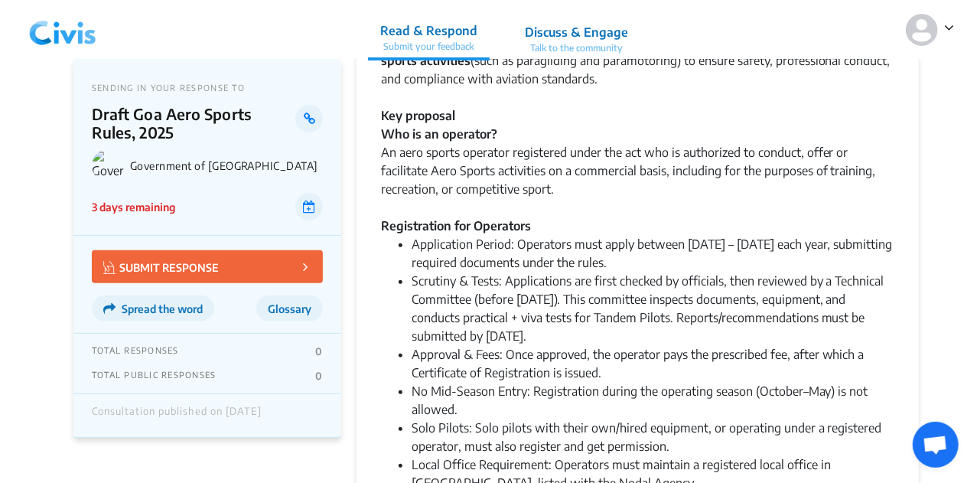  What do you see at coordinates (108, 165) in the screenshot?
I see `img: Government of Goa logo` at bounding box center [108, 165].